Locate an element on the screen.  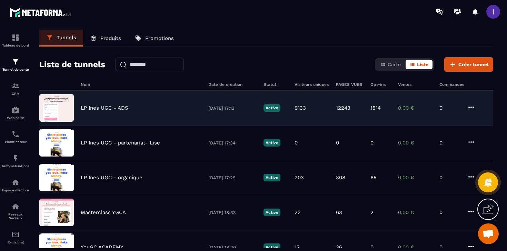
p: 63 is located at coordinates (339, 212).